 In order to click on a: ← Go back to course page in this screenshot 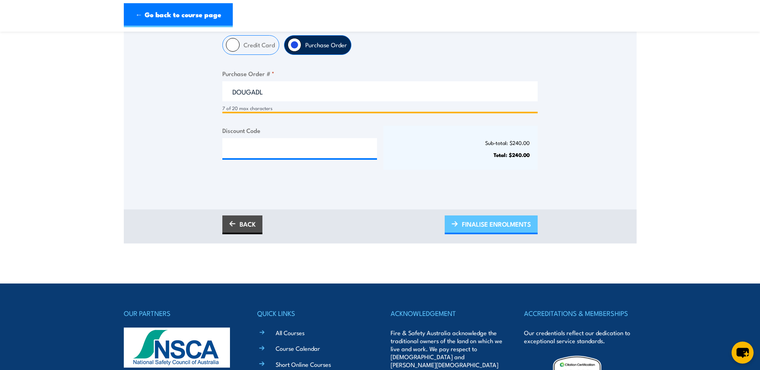, I will do `click(178, 15)`.